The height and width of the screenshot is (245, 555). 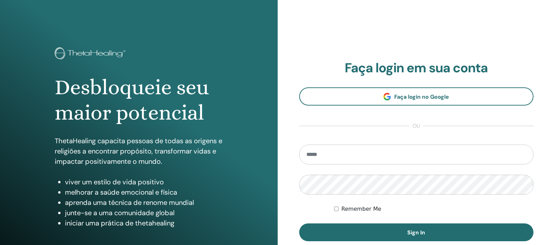 I want to click on li: melhorar a saúde emocional e física, so click(x=144, y=192).